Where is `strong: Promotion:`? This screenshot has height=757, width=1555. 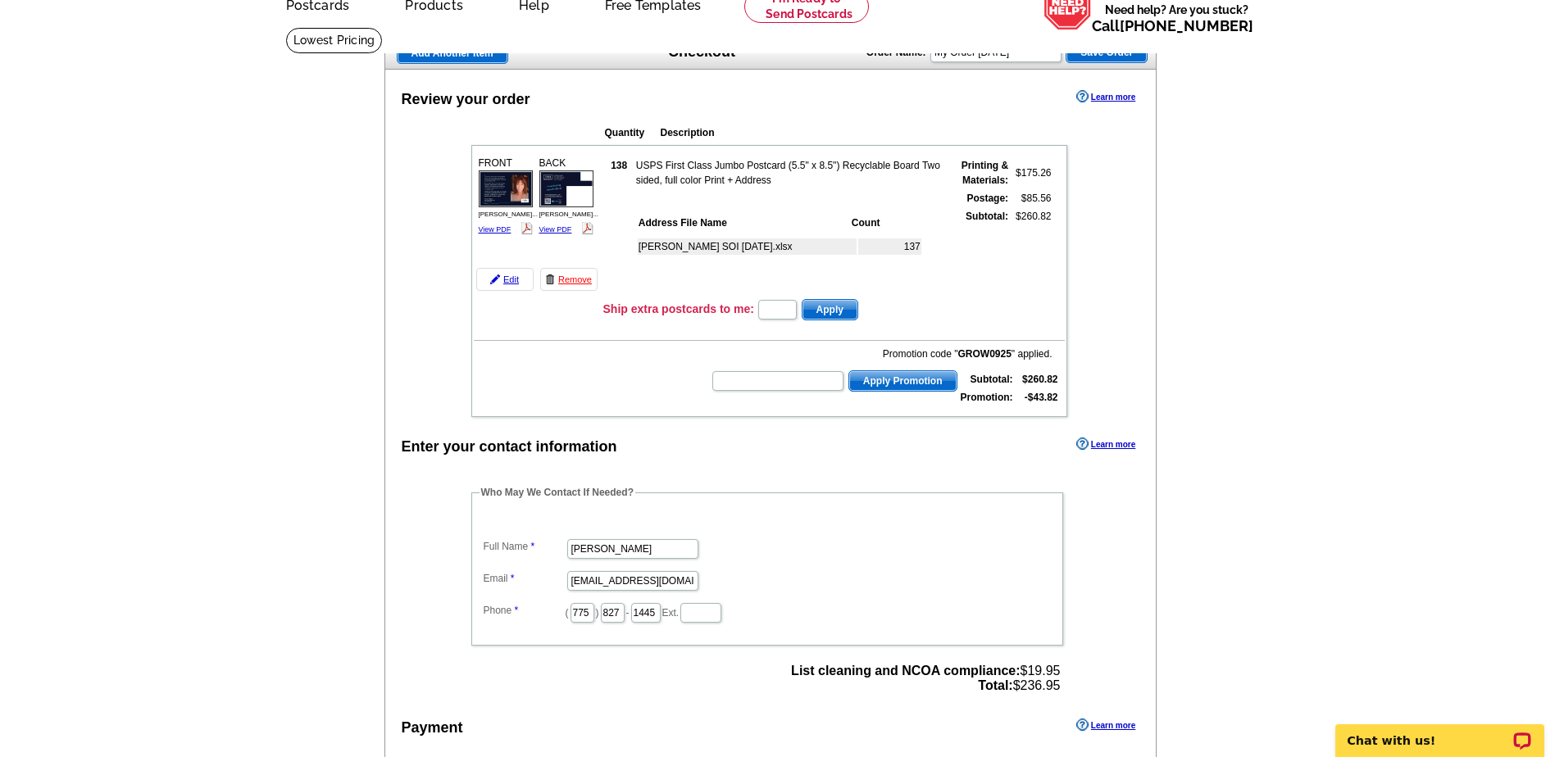 strong: Promotion: is located at coordinates (987, 397).